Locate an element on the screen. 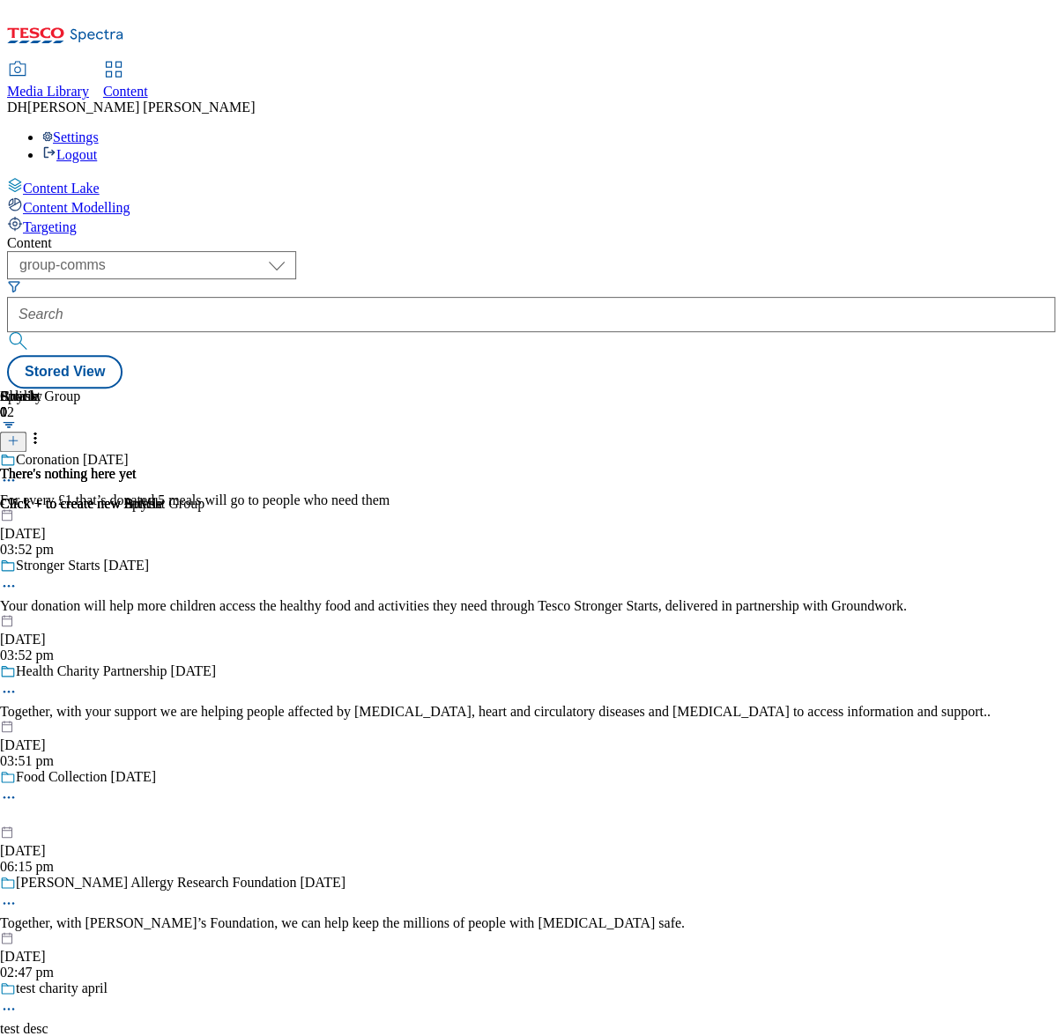 Image resolution: width=1062 pixels, height=1036 pixels. span: Content Modelling is located at coordinates (76, 207).